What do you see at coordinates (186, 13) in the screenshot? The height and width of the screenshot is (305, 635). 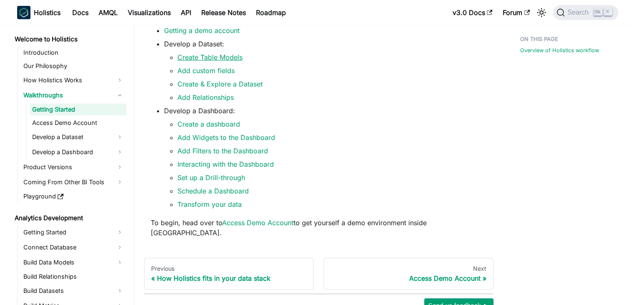 I see `a: API` at bounding box center [186, 13].